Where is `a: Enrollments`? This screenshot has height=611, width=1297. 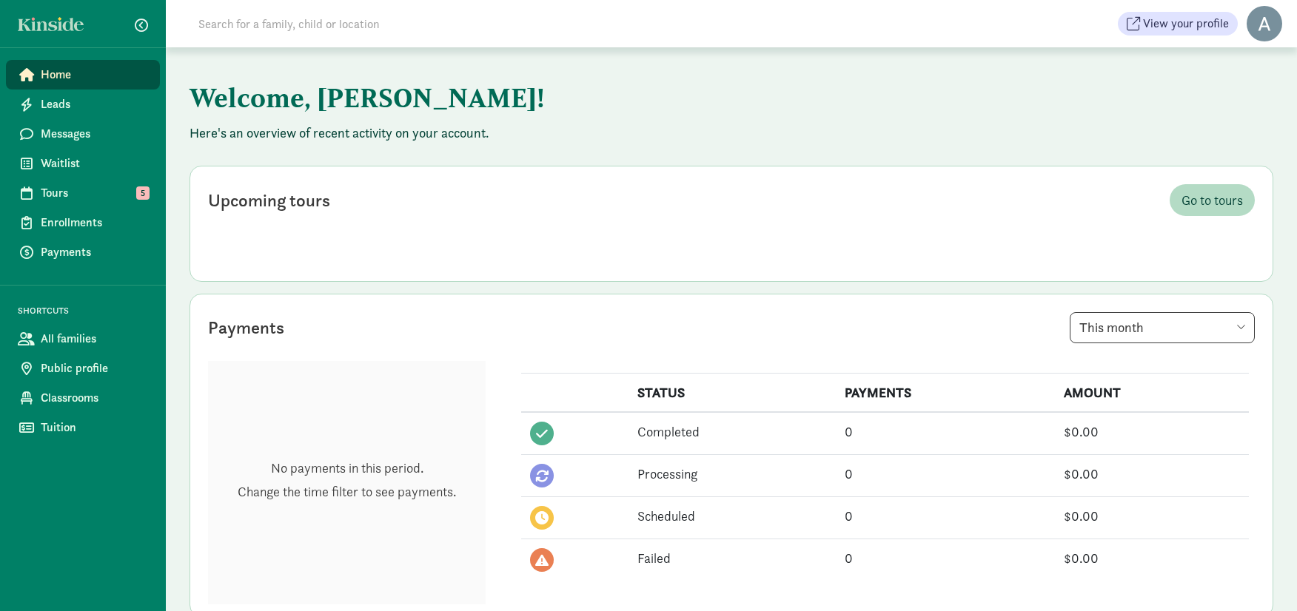 a: Enrollments is located at coordinates (83, 223).